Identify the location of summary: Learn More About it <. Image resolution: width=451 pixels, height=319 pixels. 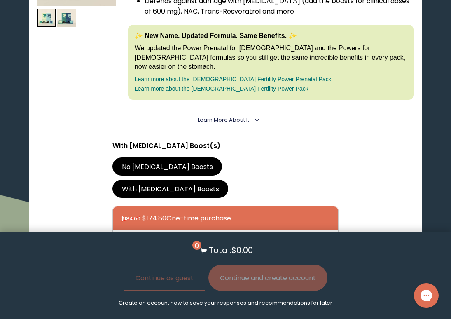
(225, 120).